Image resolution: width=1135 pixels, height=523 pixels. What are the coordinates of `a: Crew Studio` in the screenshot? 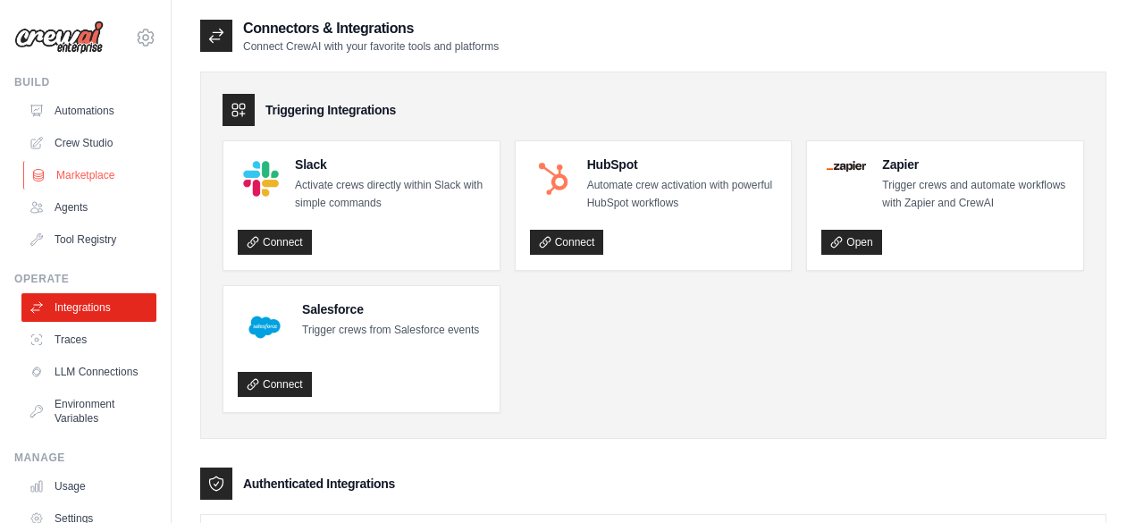 It's located at (88, 143).